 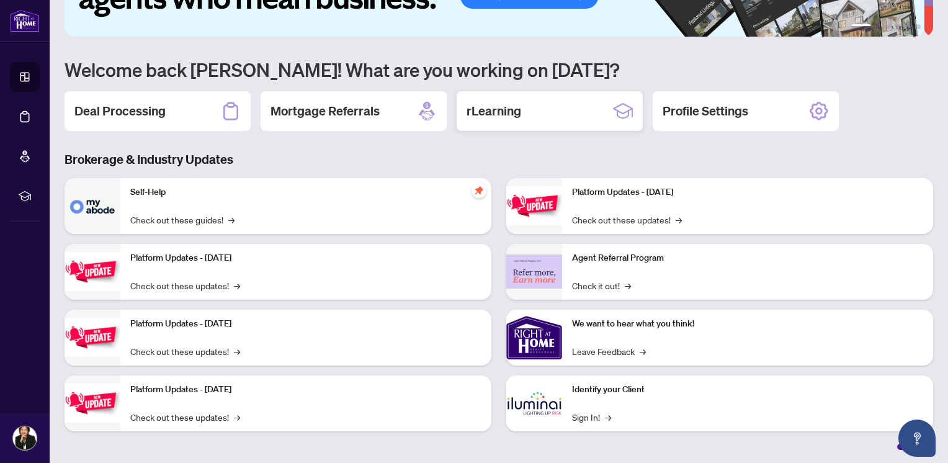 I want to click on button: 1, so click(x=862, y=27).